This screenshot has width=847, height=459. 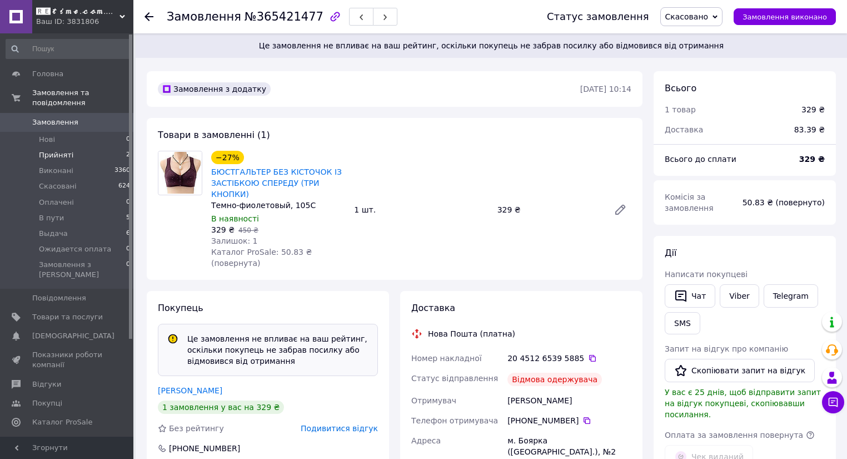 I want to click on a: Viber, so click(x=739, y=296).